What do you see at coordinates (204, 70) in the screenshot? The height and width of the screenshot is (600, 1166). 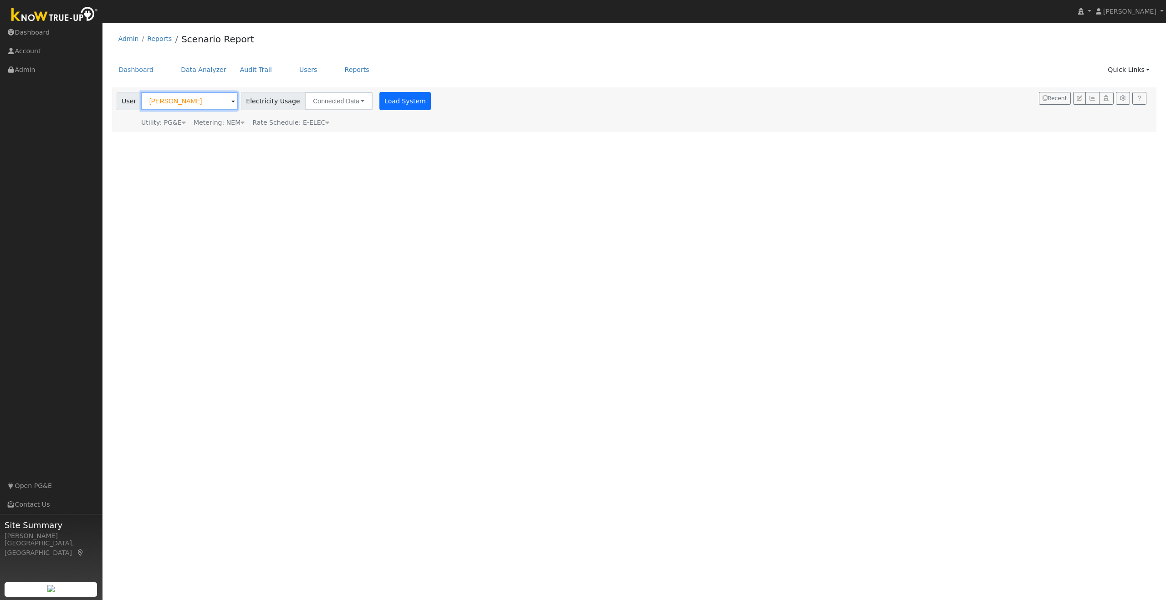 I see `a: Data Analyzer` at bounding box center [204, 70].